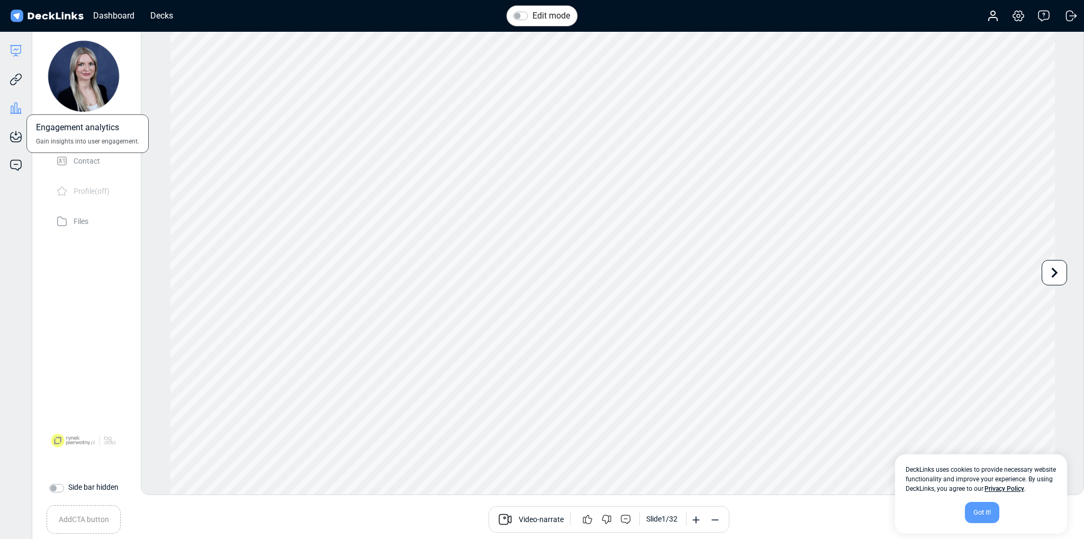 The image size is (1084, 539). Describe the element at coordinates (114, 15) in the screenshot. I see `div: Dashboard` at that location.